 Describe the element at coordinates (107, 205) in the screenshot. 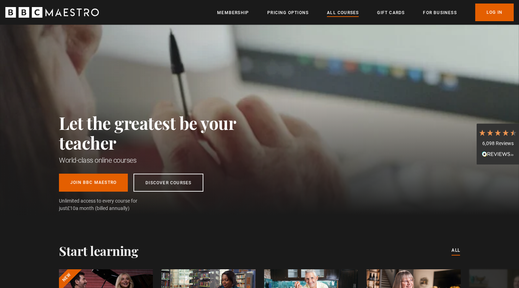

I see `span: Unlimited access to every course for just a month (billed annually)` at that location.